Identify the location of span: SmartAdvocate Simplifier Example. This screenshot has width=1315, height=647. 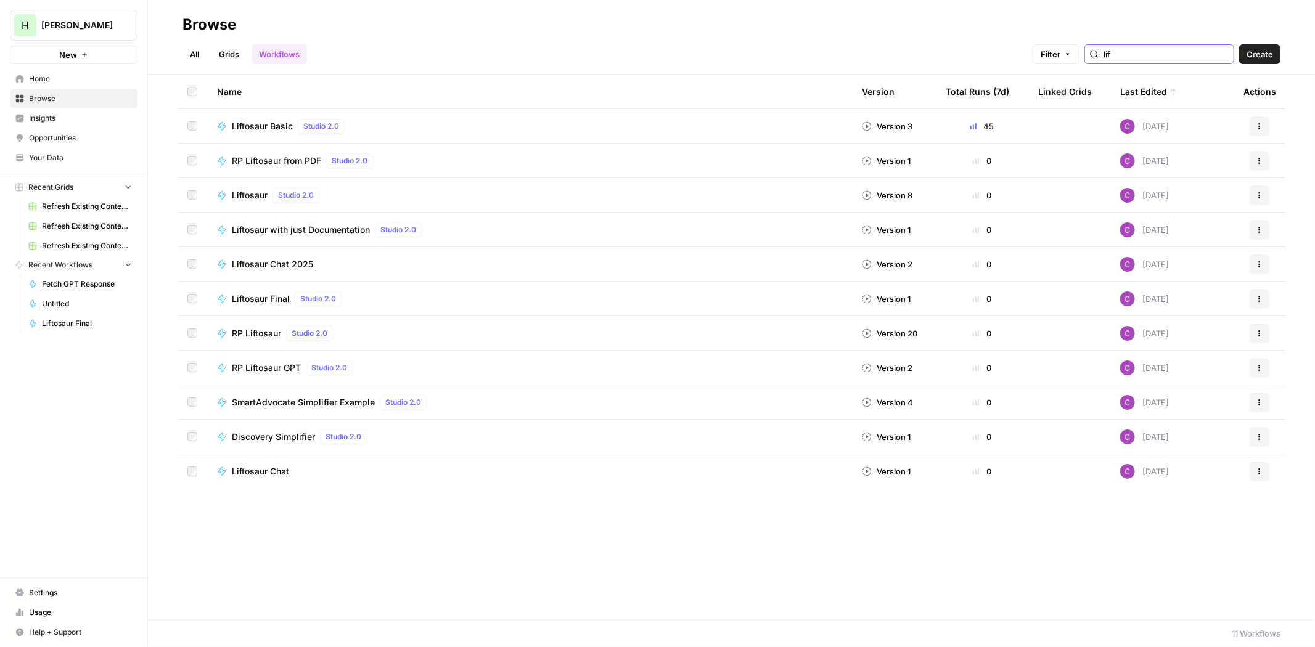
(303, 402).